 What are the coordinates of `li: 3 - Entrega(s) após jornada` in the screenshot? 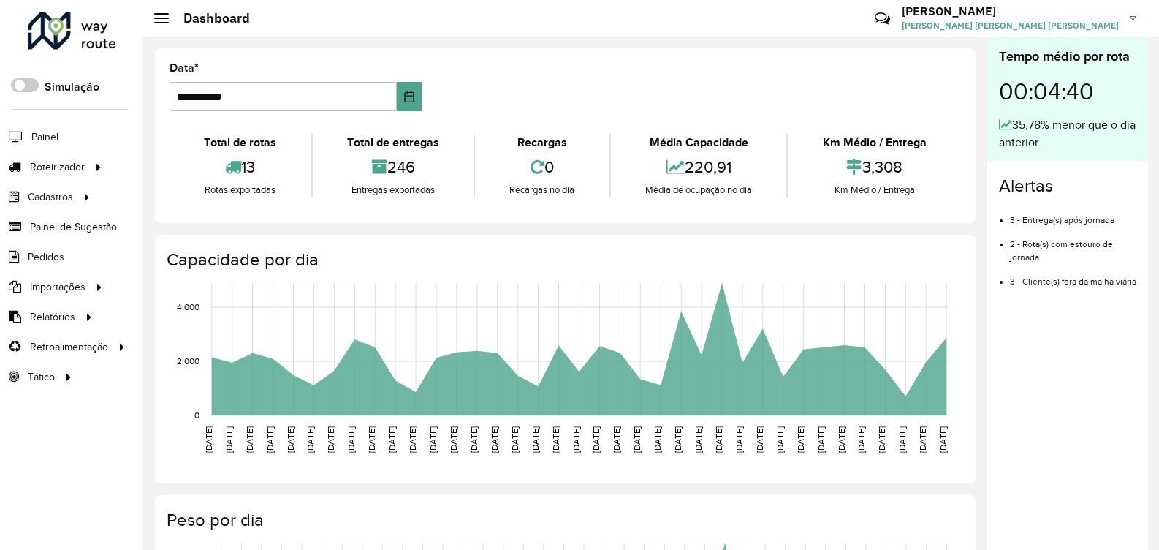 It's located at (1073, 214).